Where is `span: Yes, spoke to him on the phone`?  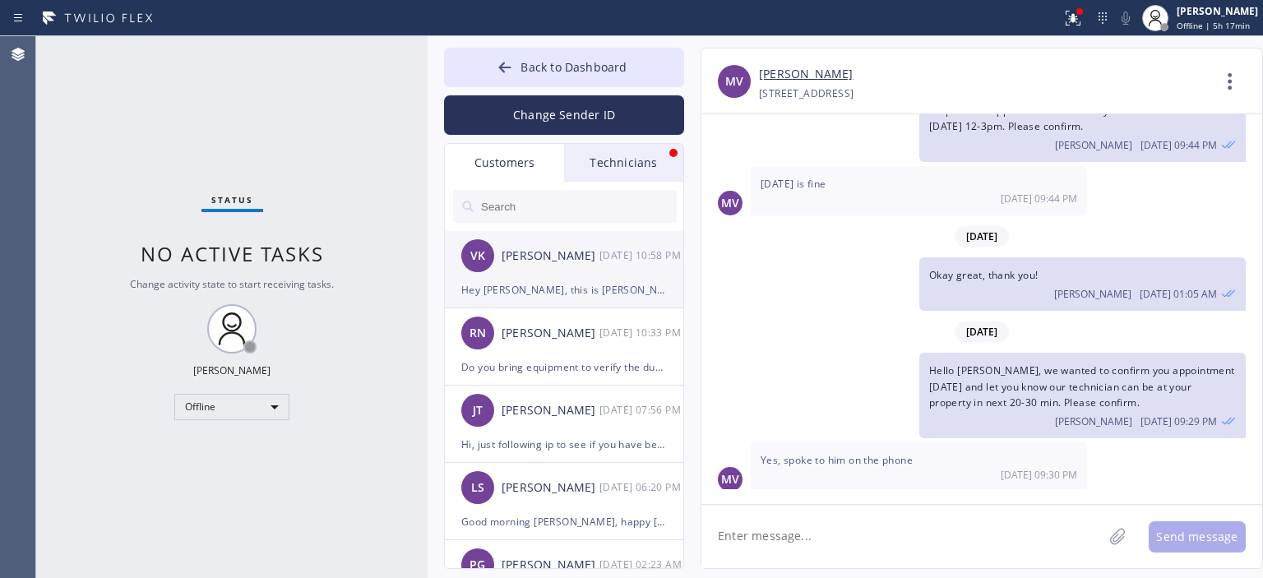
span: Yes, spoke to him on the phone is located at coordinates (836, 460).